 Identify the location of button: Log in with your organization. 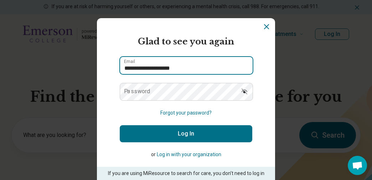
(189, 154).